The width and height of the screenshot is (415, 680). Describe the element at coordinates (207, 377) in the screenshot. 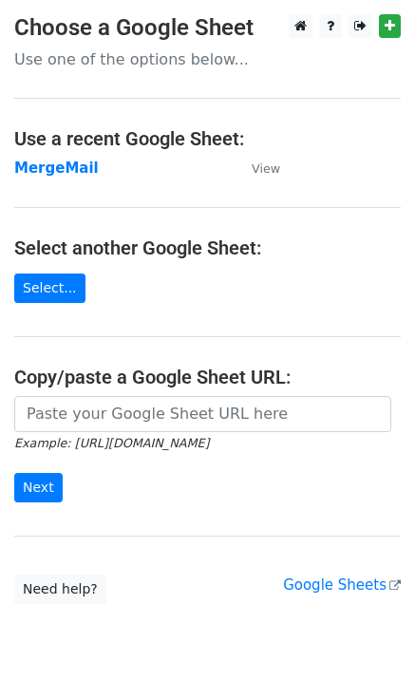

I see `h4: Copy/paste a Google Sheet URL:` at that location.